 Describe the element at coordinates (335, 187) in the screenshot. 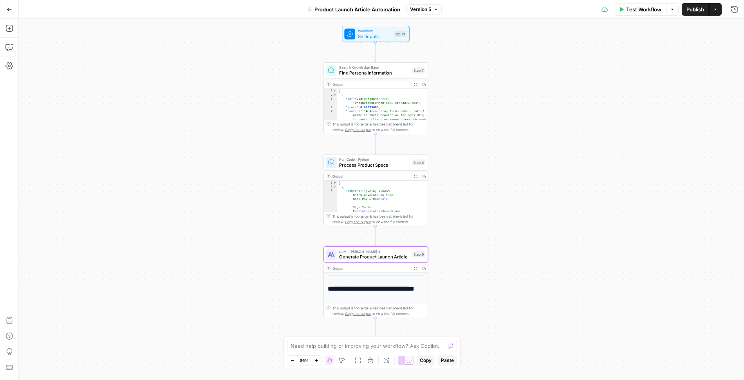

I see `span: Toggle code folding, rows 2 through 4` at that location.